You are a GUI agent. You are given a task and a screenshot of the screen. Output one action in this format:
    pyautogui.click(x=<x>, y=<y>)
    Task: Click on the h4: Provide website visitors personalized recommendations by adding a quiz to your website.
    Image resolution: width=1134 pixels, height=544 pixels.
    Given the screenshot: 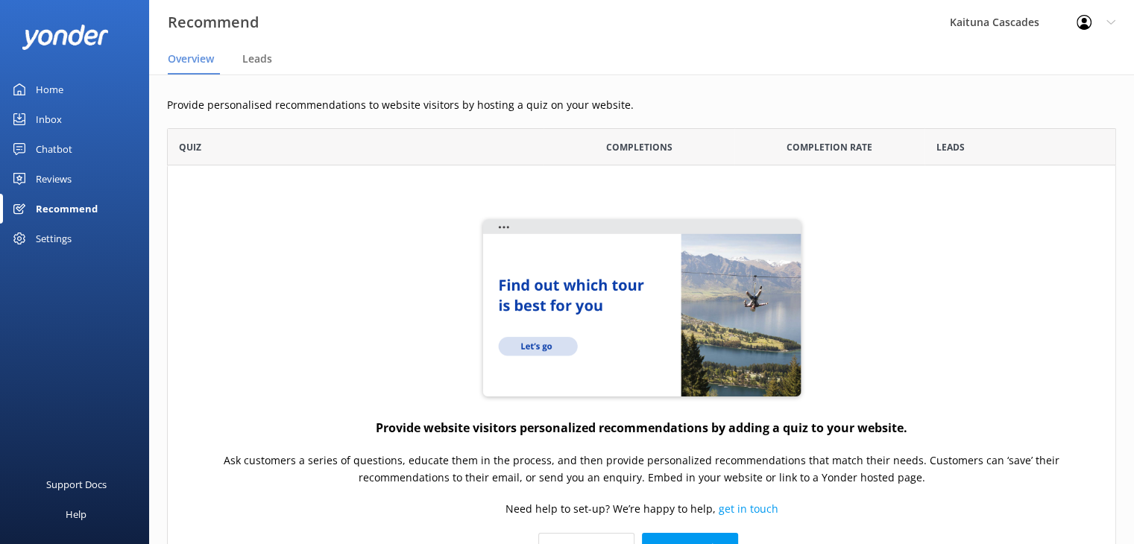 What is the action you would take?
    pyautogui.click(x=641, y=429)
    